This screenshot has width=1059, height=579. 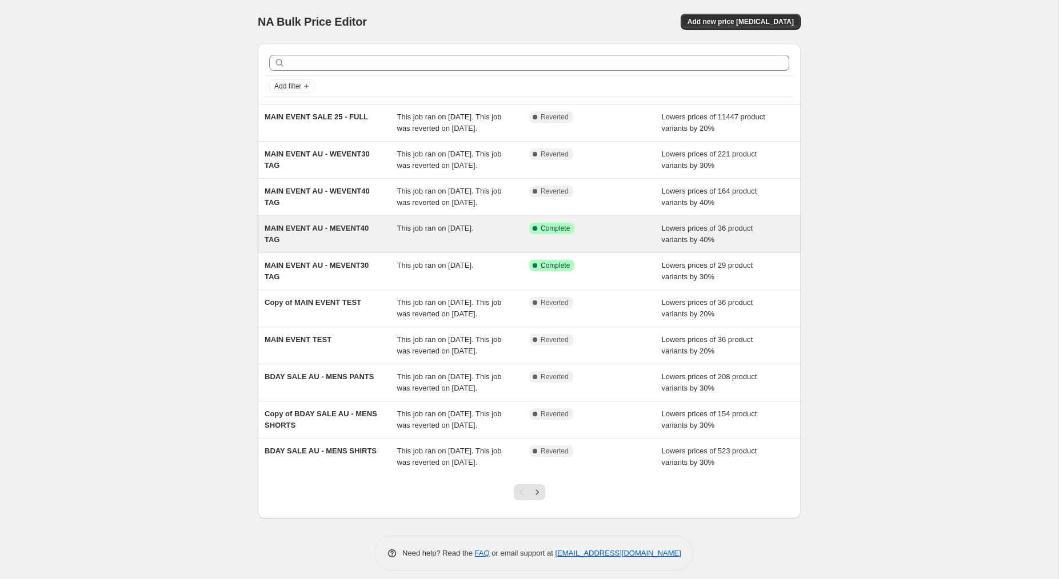 I want to click on span: Lowers prices of 221 product variants by 30%, so click(x=709, y=159).